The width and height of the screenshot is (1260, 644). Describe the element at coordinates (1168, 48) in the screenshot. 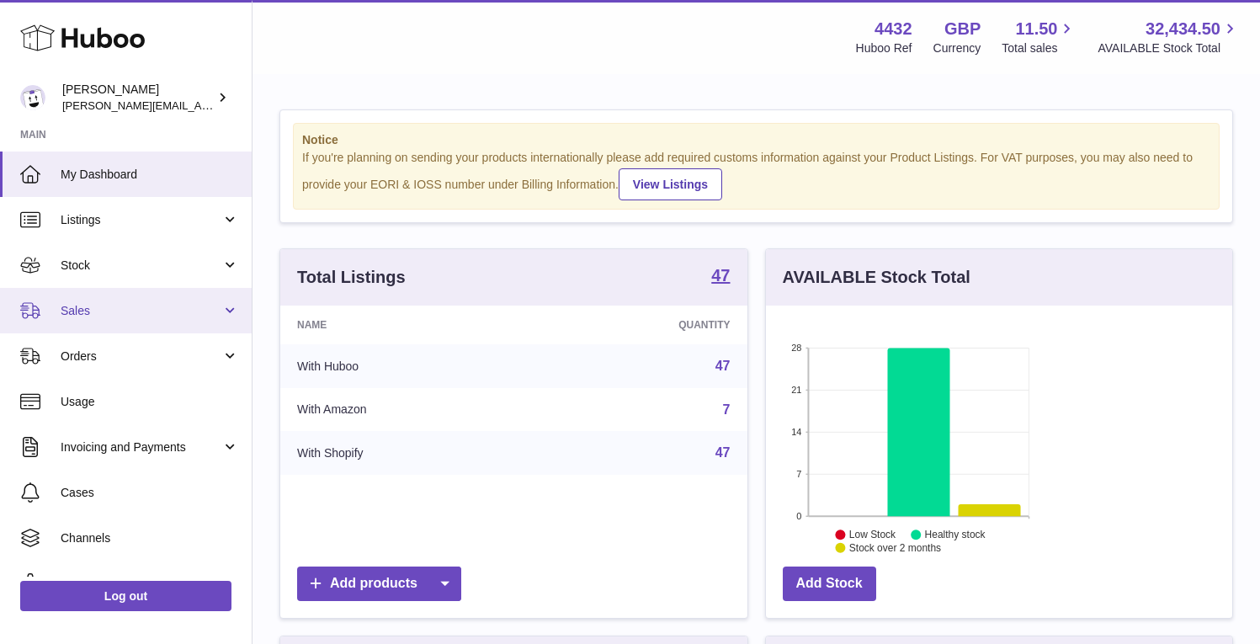

I see `span: AVAILABLE Stock Total` at that location.